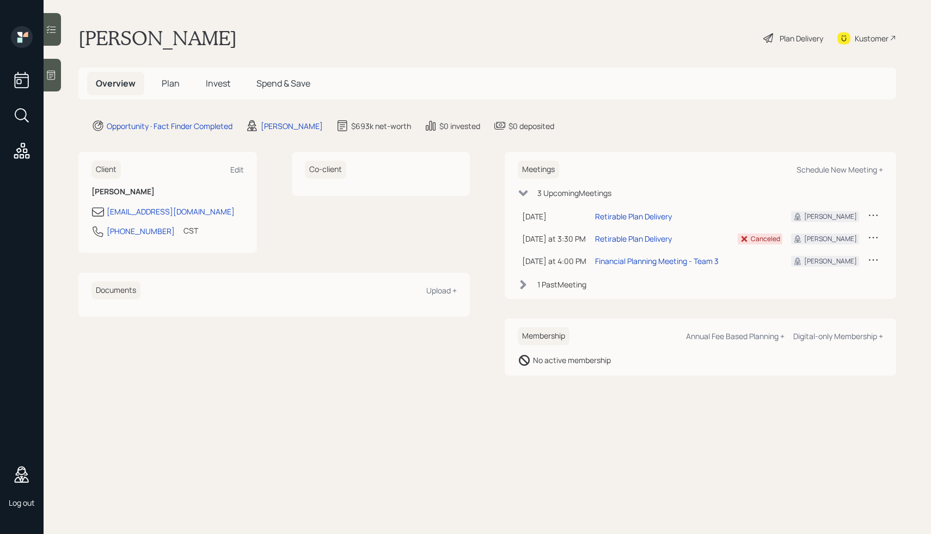 The image size is (931, 534). I want to click on h6: Co-client, so click(326, 169).